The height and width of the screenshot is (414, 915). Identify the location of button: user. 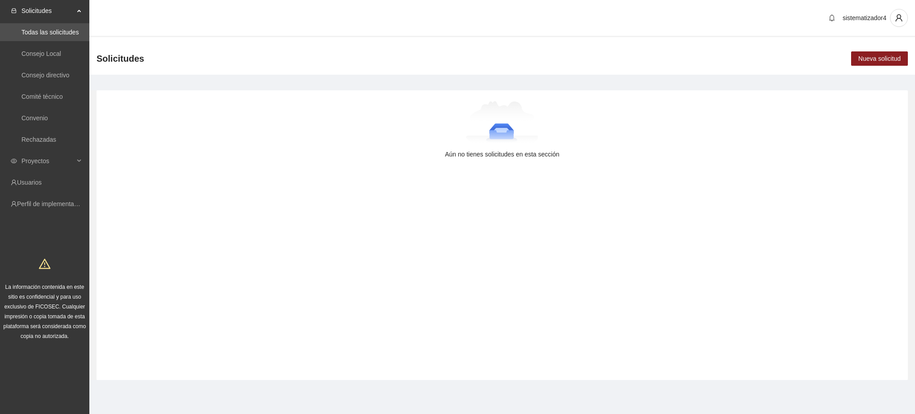
(899, 18).